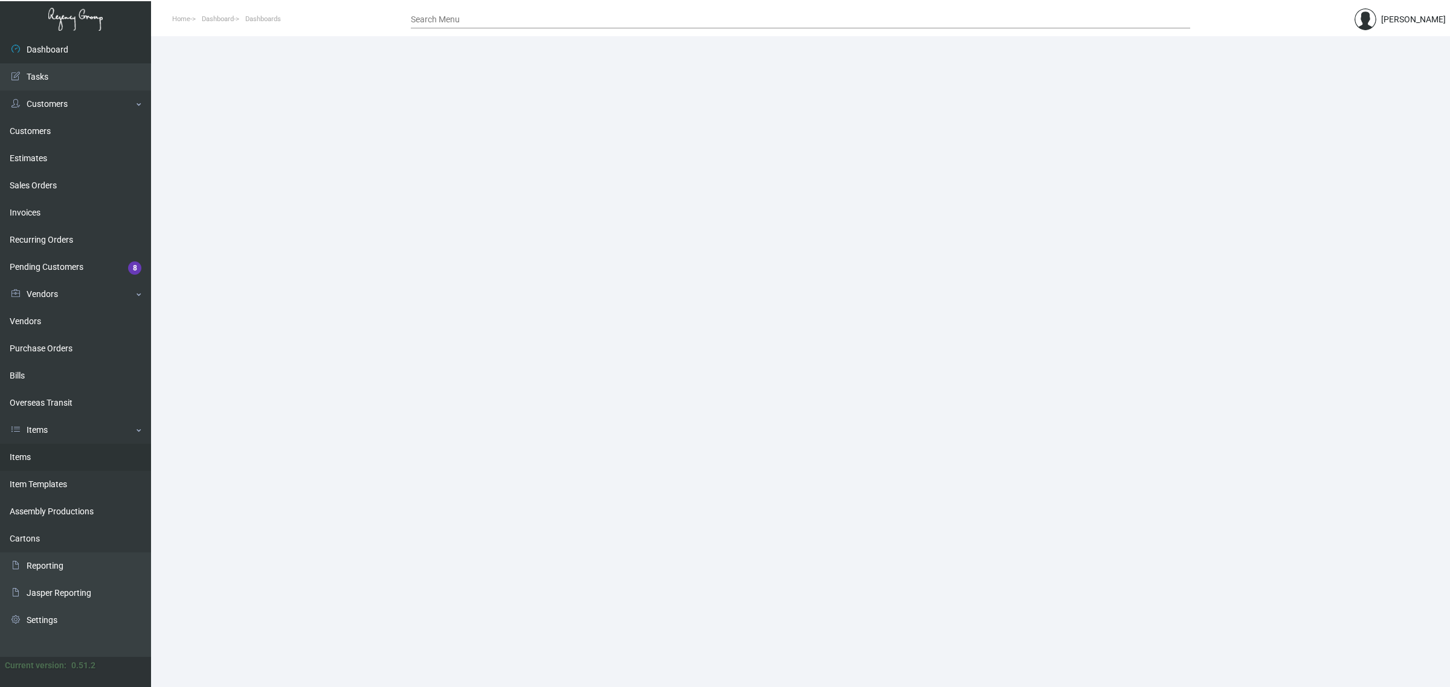  What do you see at coordinates (181, 19) in the screenshot?
I see `span: Home` at bounding box center [181, 19].